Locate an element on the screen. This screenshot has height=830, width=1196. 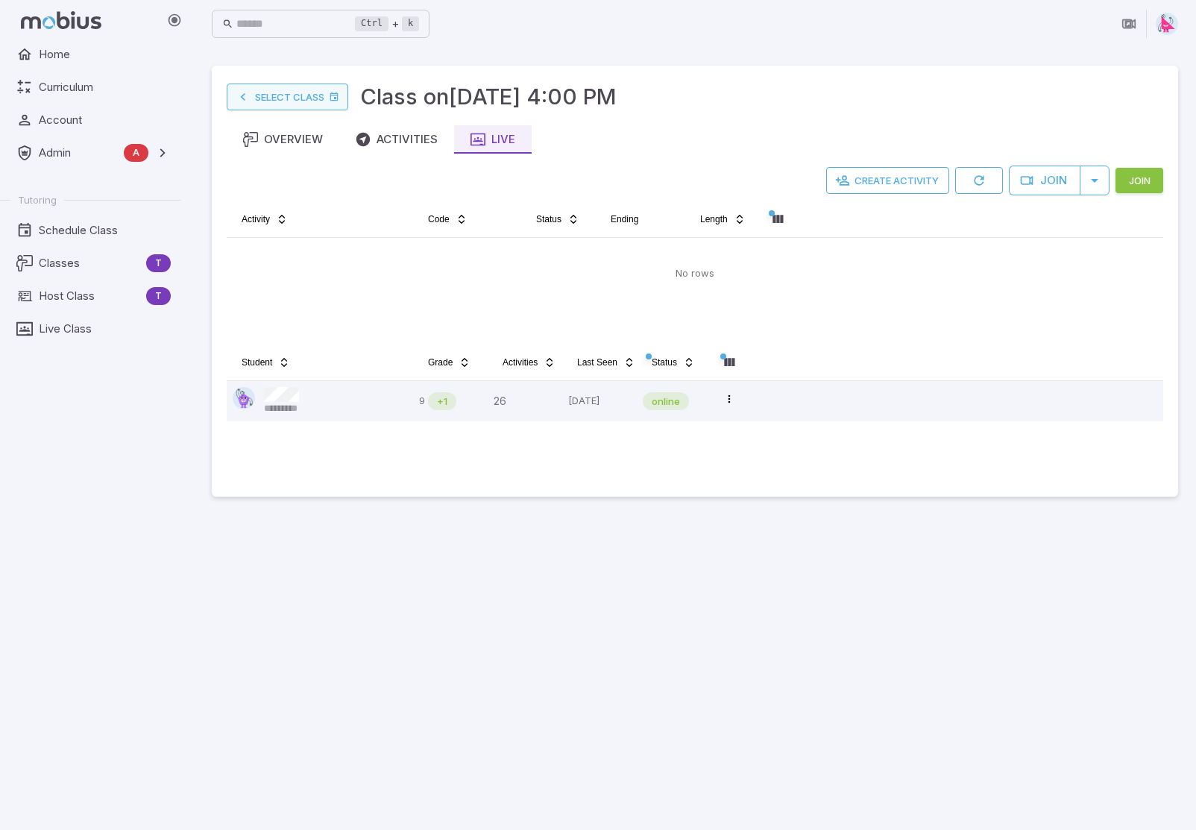
button: Code is located at coordinates (447, 219).